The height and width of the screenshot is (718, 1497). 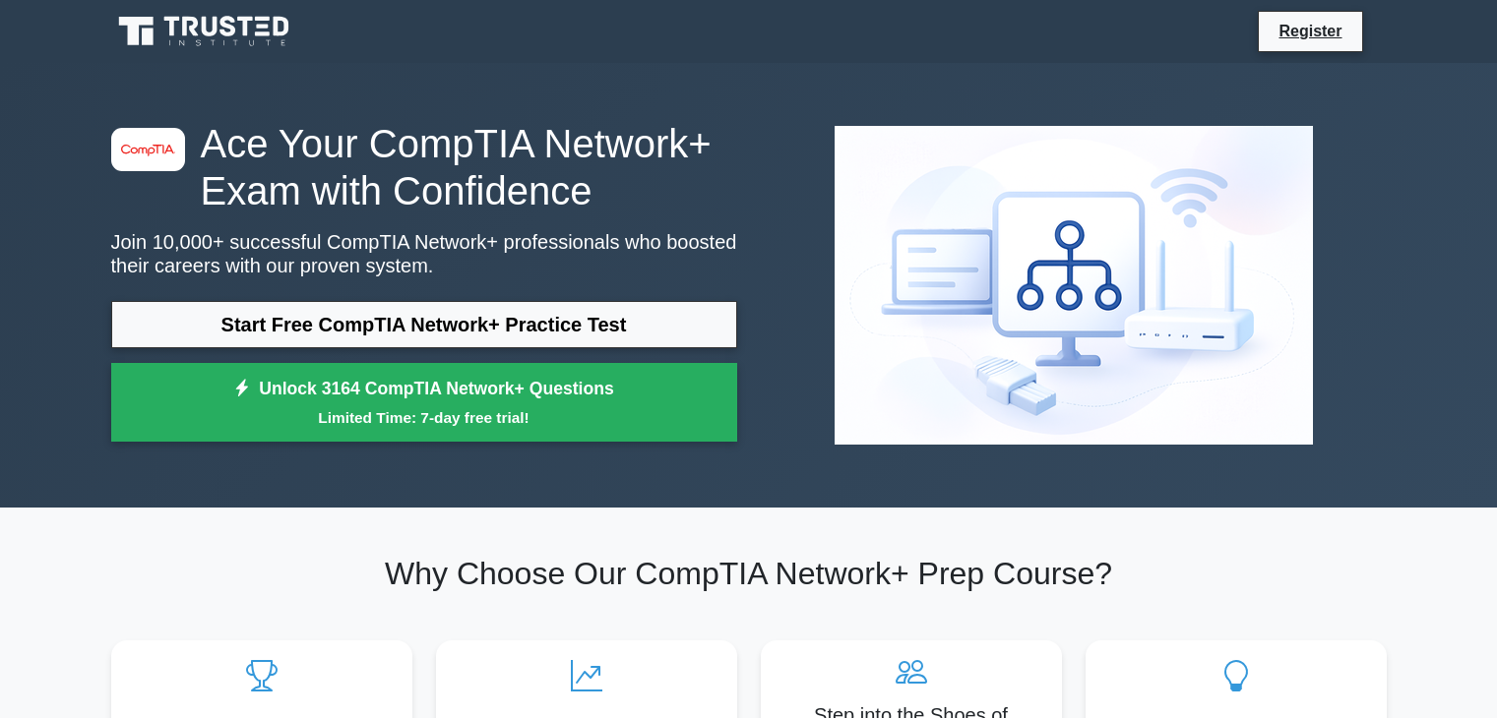 What do you see at coordinates (424, 325) in the screenshot?
I see `a: Start Free CompTIA Network+ Practice Test` at bounding box center [424, 325].